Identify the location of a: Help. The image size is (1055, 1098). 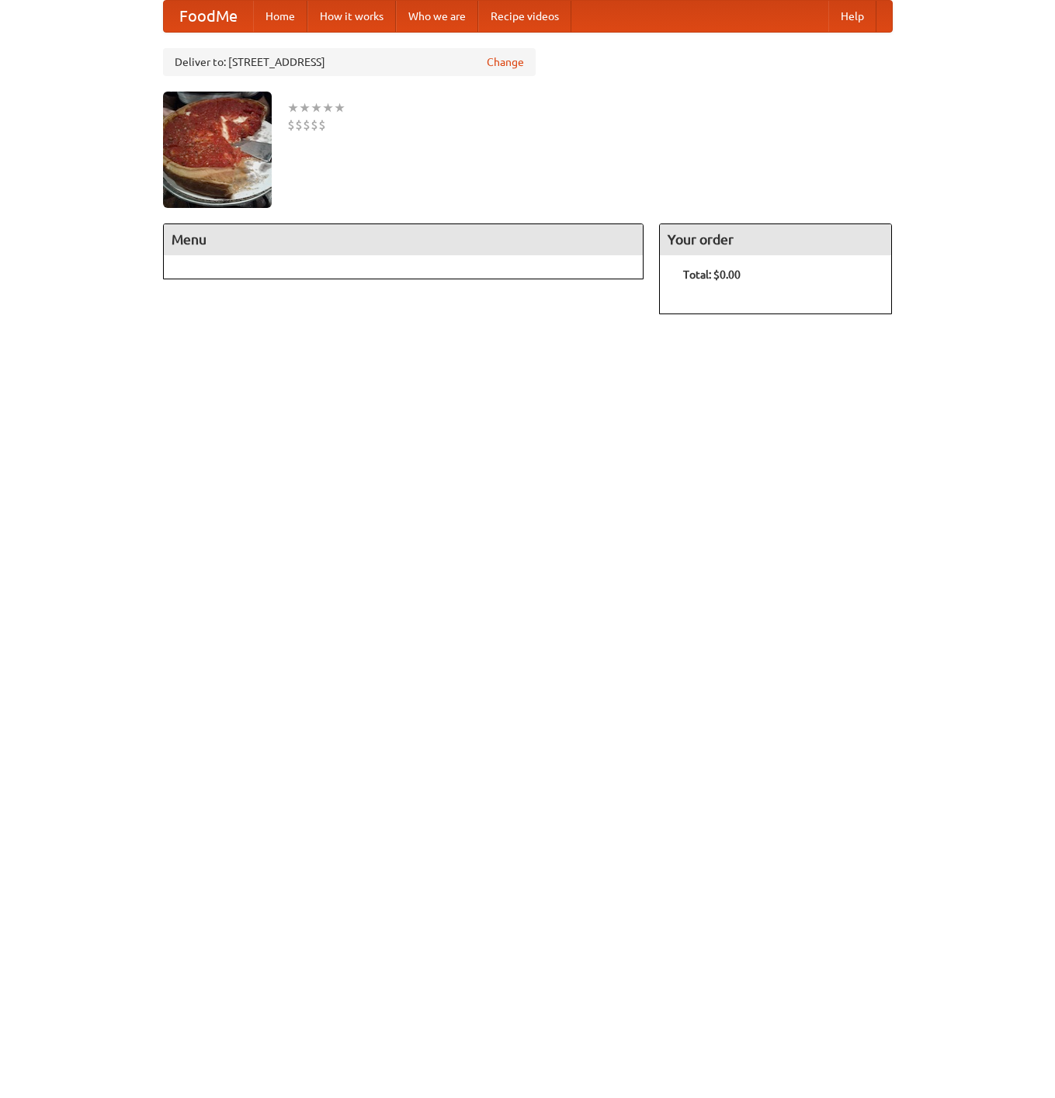
(852, 16).